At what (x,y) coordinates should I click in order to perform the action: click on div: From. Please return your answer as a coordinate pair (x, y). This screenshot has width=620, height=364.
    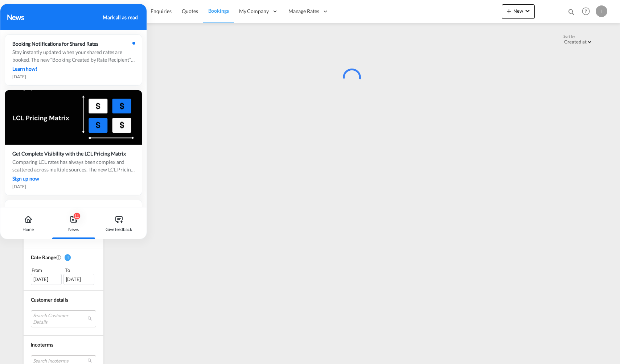
    Looking at the image, I should click on (47, 270).